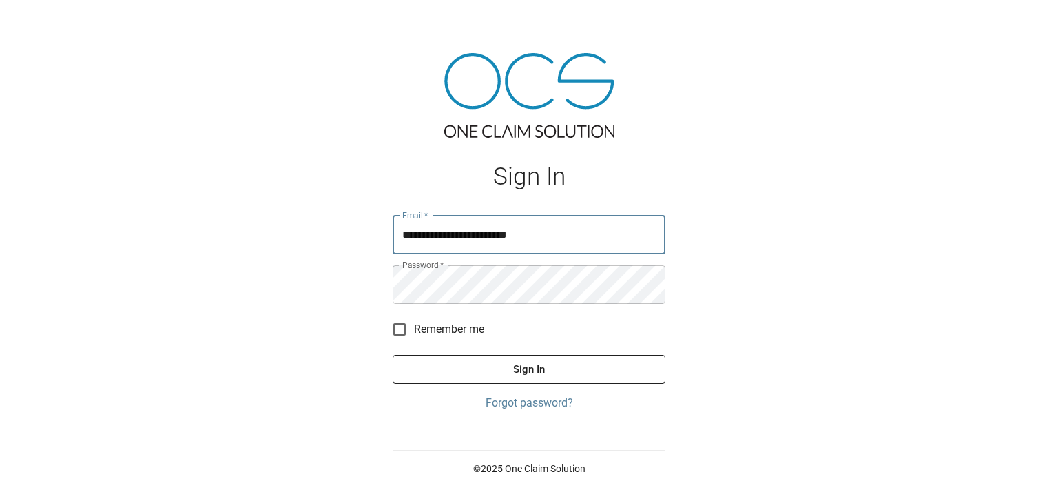 The width and height of the screenshot is (1058, 492). What do you see at coordinates (44, 22) in the screenshot?
I see `img: ocs-logo-white-transparent.png` at bounding box center [44, 22].